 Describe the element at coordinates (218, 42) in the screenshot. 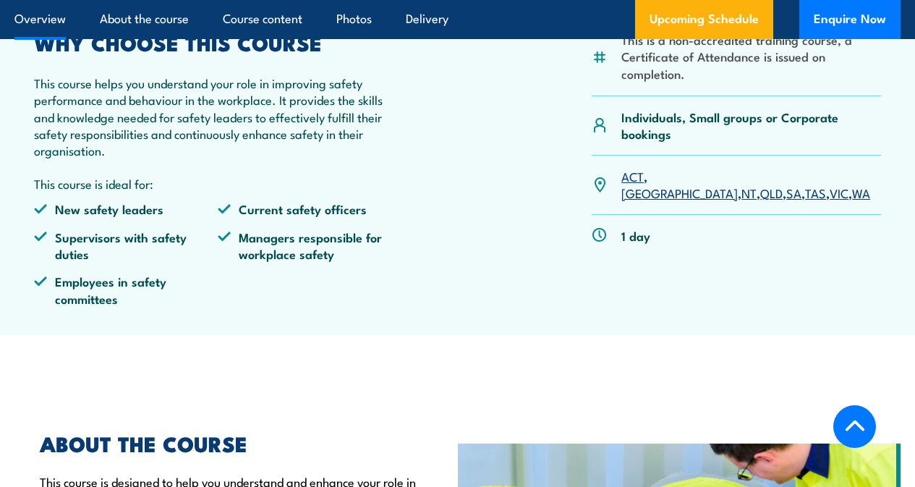

I see `h2: WHY CHOOSE THIS COURSE` at that location.